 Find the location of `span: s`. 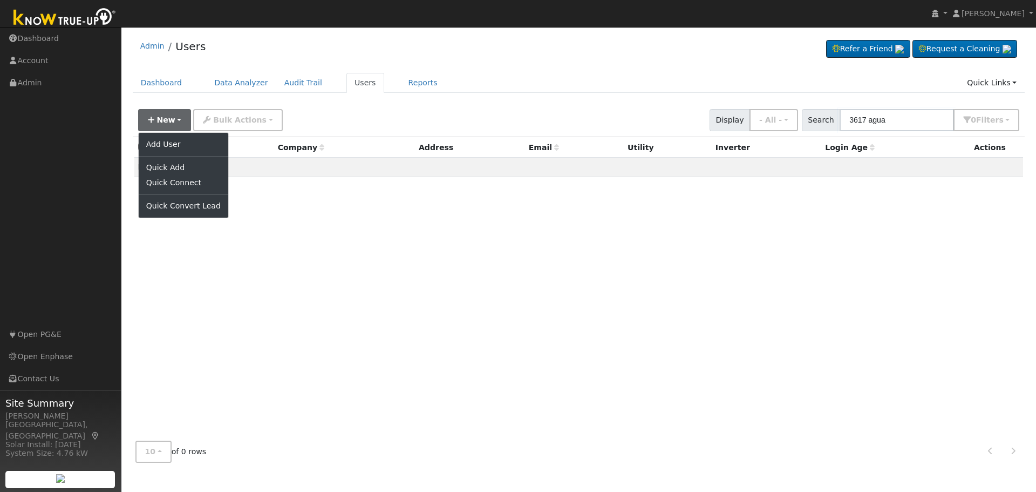

span: s is located at coordinates (1001, 120).